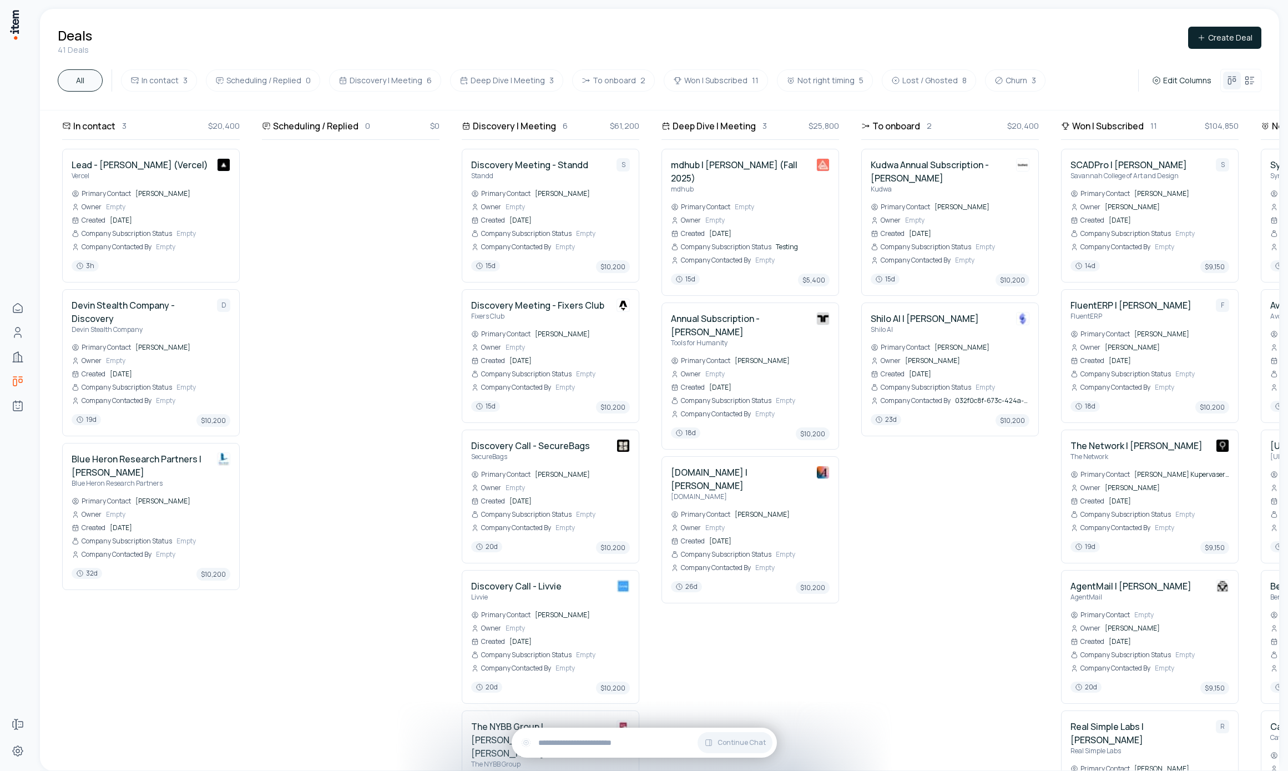 The width and height of the screenshot is (1288, 771). I want to click on img: Vercel, so click(224, 165).